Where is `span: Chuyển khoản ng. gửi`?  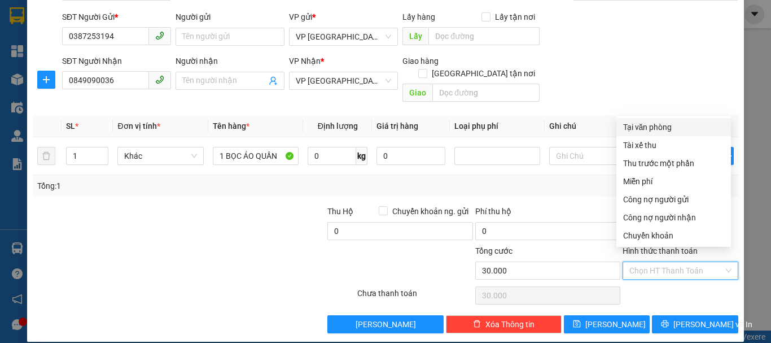 span: Chuyển khoản ng. gửi is located at coordinates (430, 211).